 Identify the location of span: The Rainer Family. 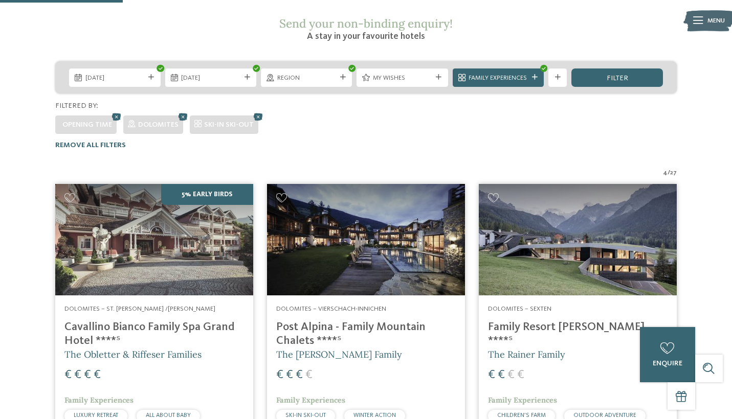
(526, 354).